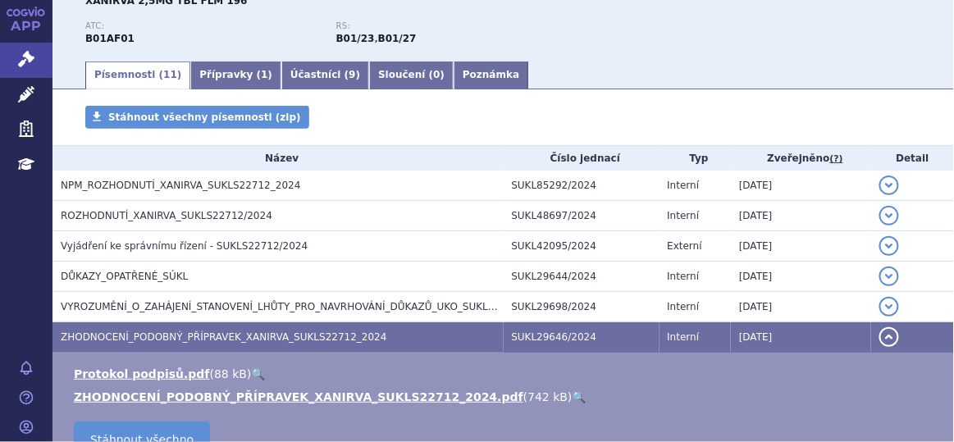  Describe the element at coordinates (581, 337) in the screenshot. I see `td: SUKL29646/2024` at that location.